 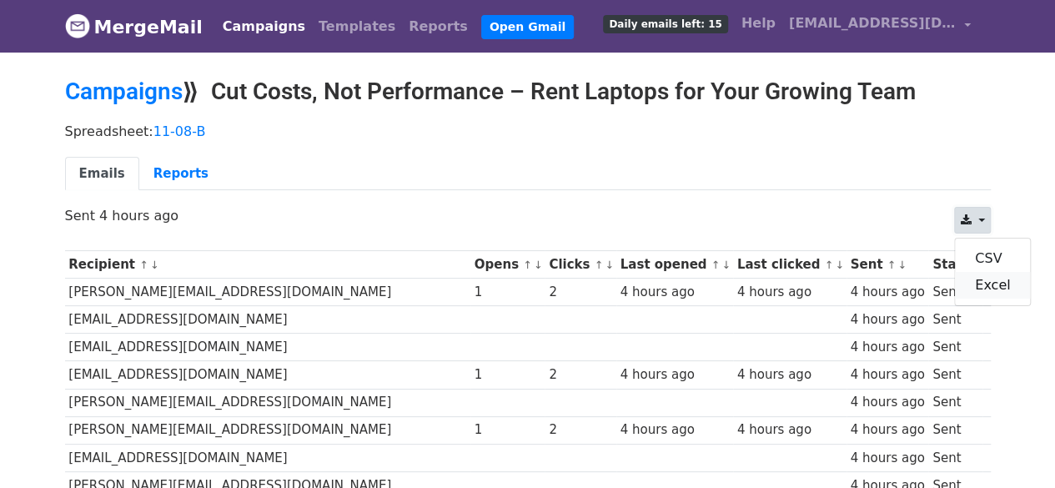 What do you see at coordinates (665, 24) in the screenshot?
I see `span: Daily emails left: 15` at bounding box center [665, 24].